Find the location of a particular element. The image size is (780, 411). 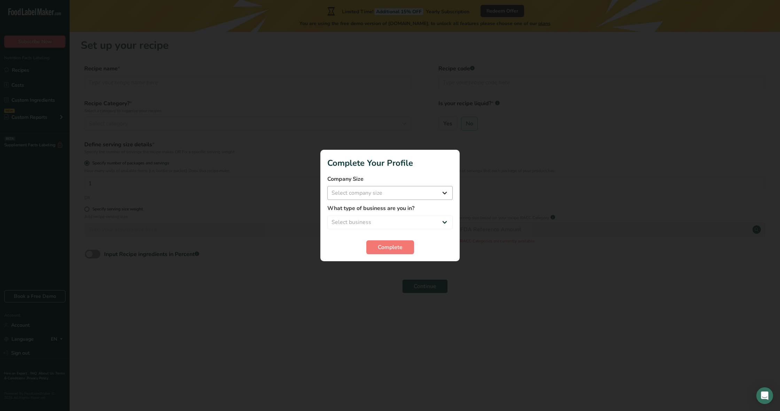

h1: Complete Your Profile is located at coordinates (390, 163).